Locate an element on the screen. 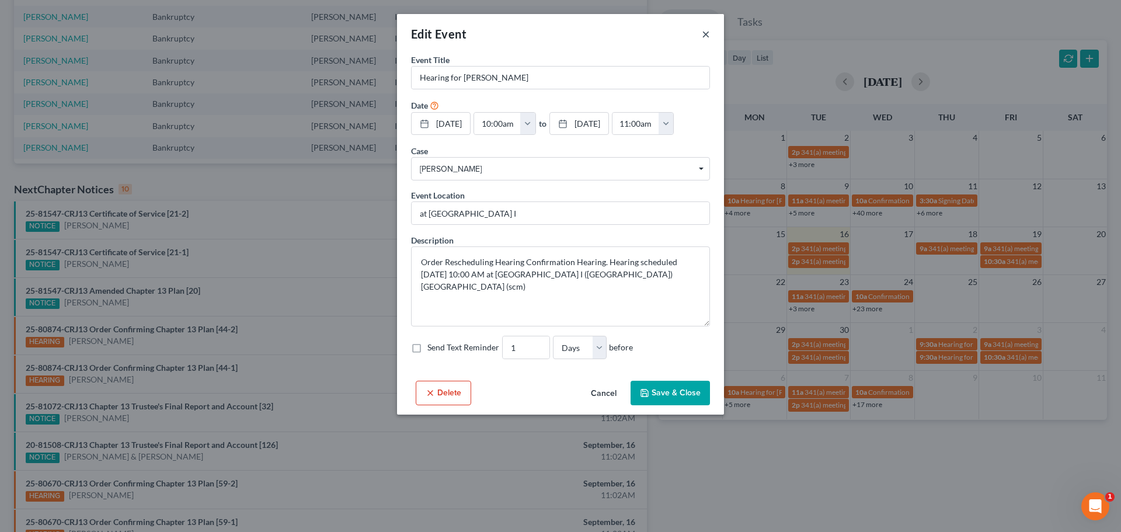  label: Event Location is located at coordinates (438, 195).